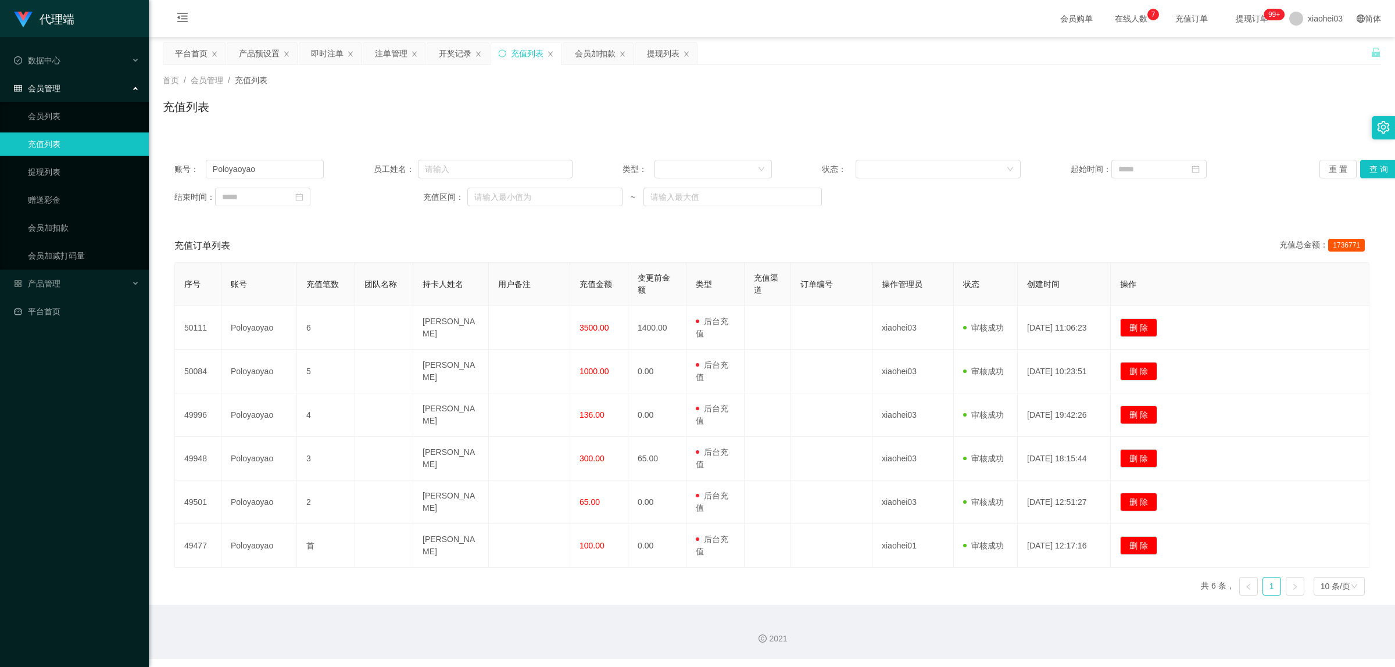  Describe the element at coordinates (84, 116) in the screenshot. I see `a: 会员列表` at that location.